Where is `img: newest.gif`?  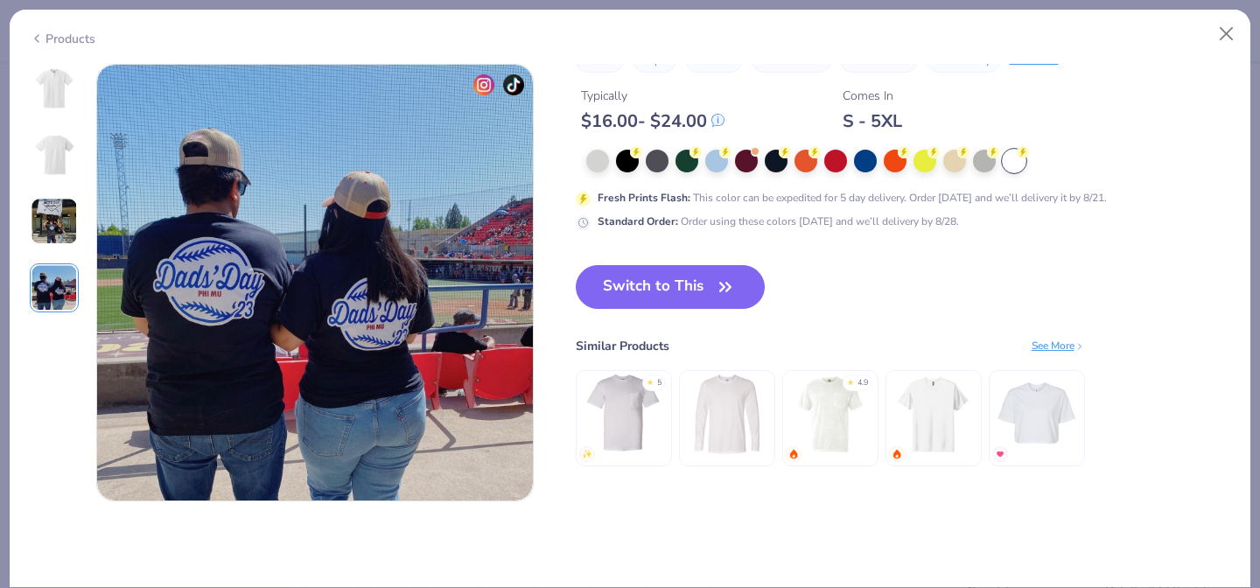 img: newest.gif is located at coordinates (587, 454).